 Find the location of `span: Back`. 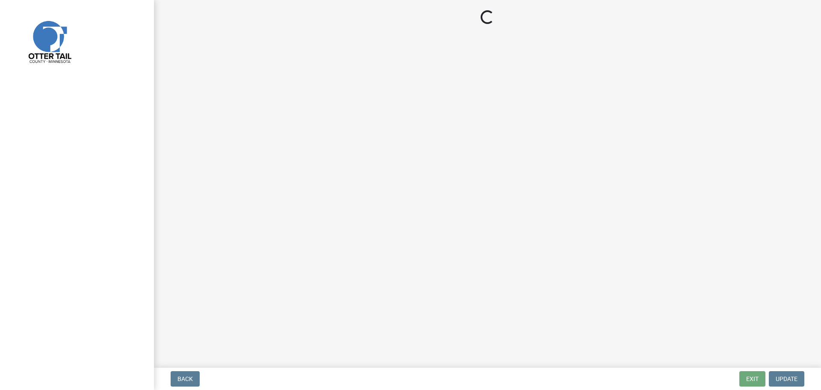

span: Back is located at coordinates (185, 379).